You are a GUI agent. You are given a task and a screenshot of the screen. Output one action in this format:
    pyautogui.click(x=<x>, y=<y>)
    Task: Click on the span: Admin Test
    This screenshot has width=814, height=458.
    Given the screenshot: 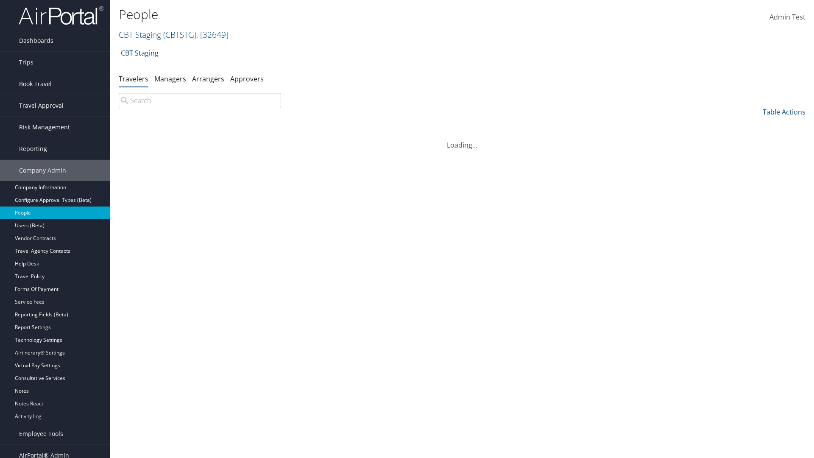 What is the action you would take?
    pyautogui.click(x=787, y=17)
    